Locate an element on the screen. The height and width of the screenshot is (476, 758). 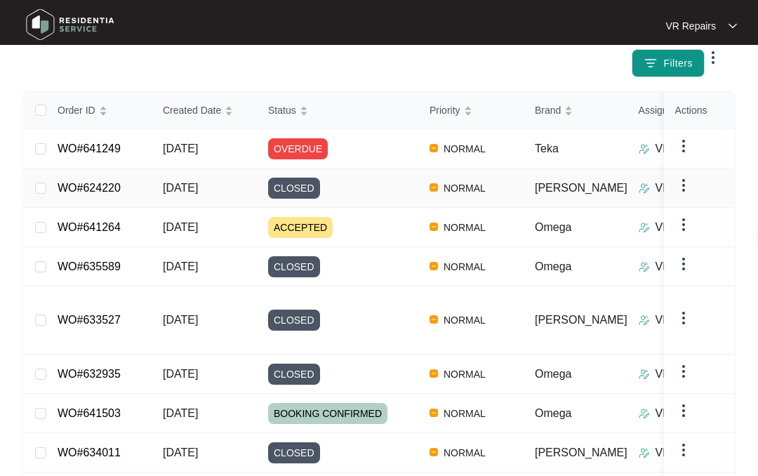
span: BOOKING CONFIRMED is located at coordinates (328, 413).